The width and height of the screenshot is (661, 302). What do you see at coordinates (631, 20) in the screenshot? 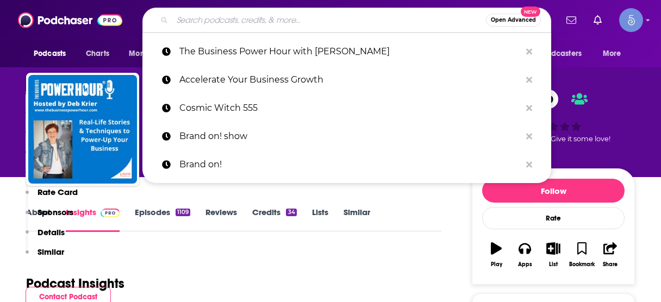
I see `span: Logged in as Spiral5-G1` at bounding box center [631, 20].